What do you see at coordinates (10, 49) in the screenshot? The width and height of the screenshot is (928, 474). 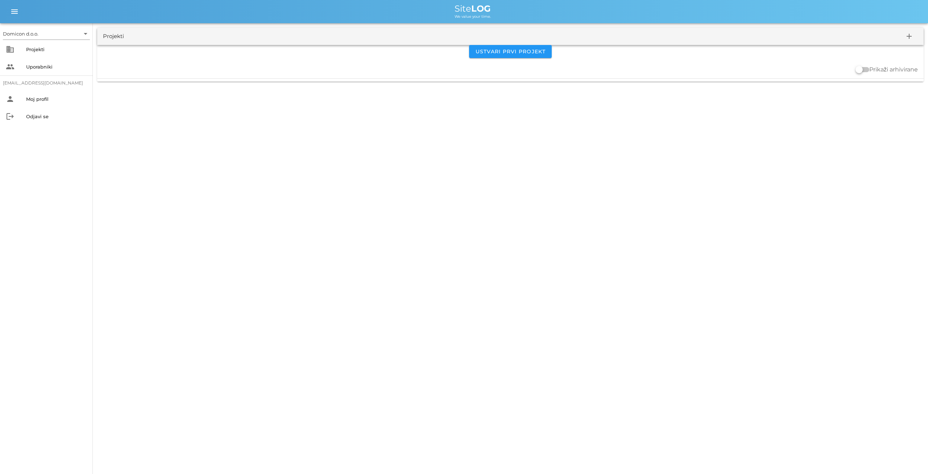 I see `i: business` at bounding box center [10, 49].